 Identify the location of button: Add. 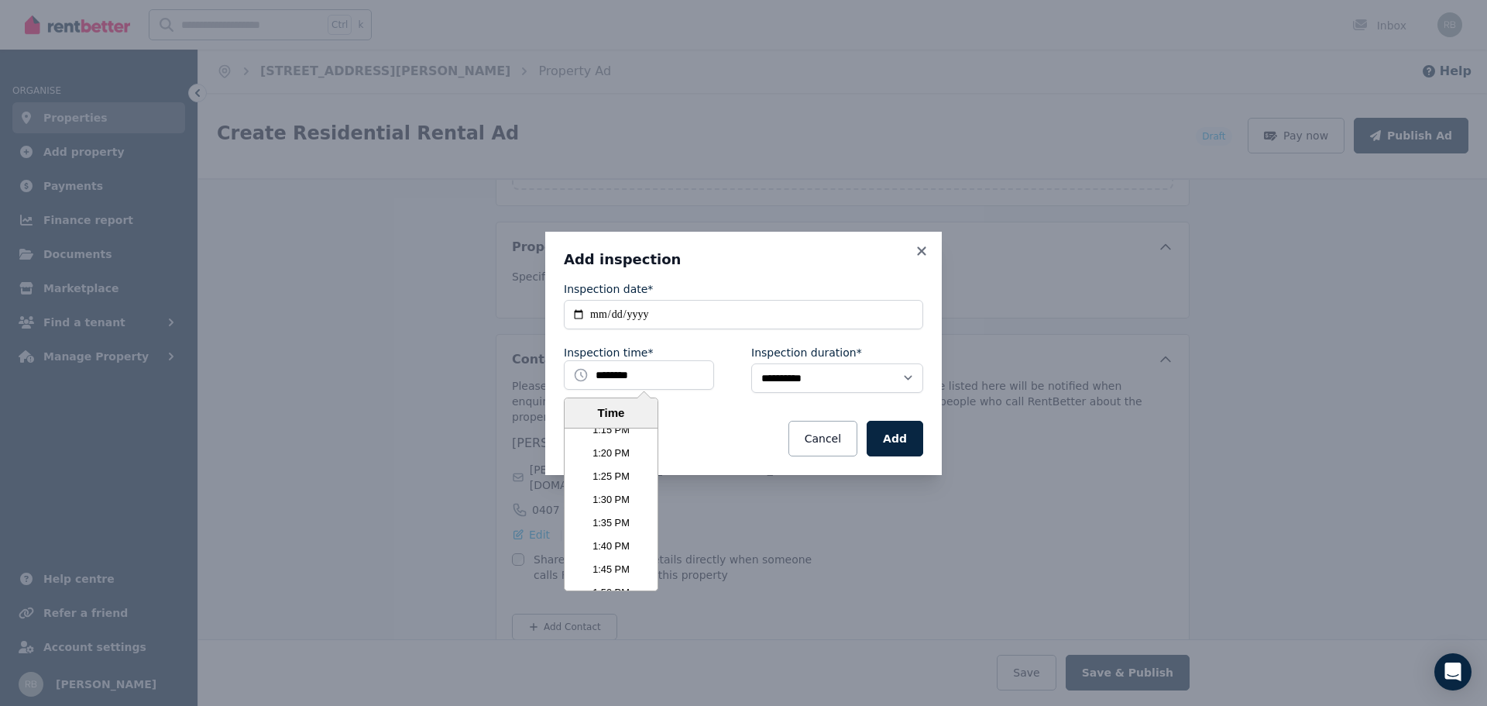
(895, 438).